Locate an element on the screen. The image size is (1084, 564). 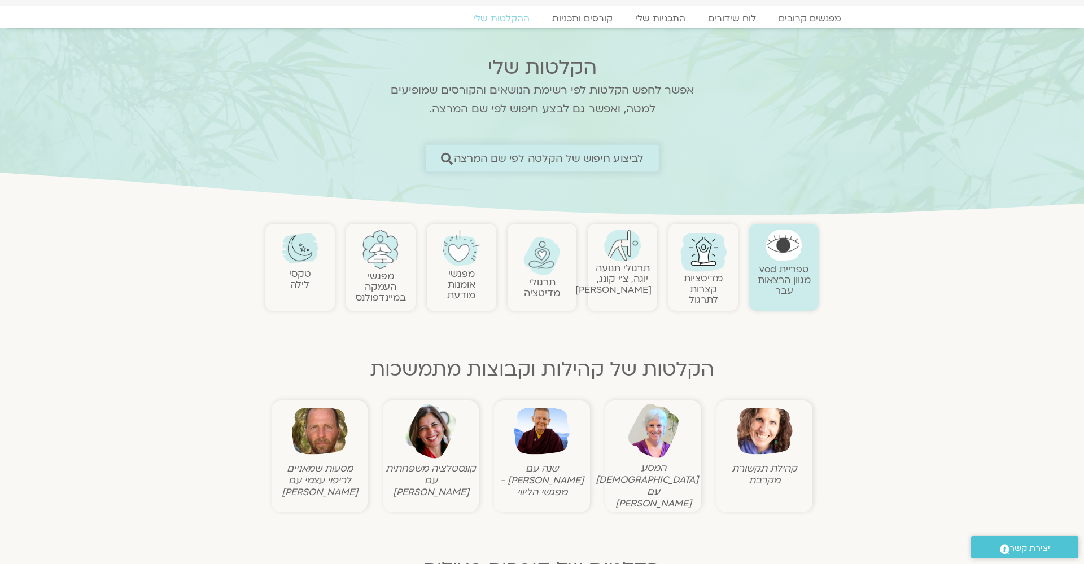
a: טקסילילה is located at coordinates (300, 279).